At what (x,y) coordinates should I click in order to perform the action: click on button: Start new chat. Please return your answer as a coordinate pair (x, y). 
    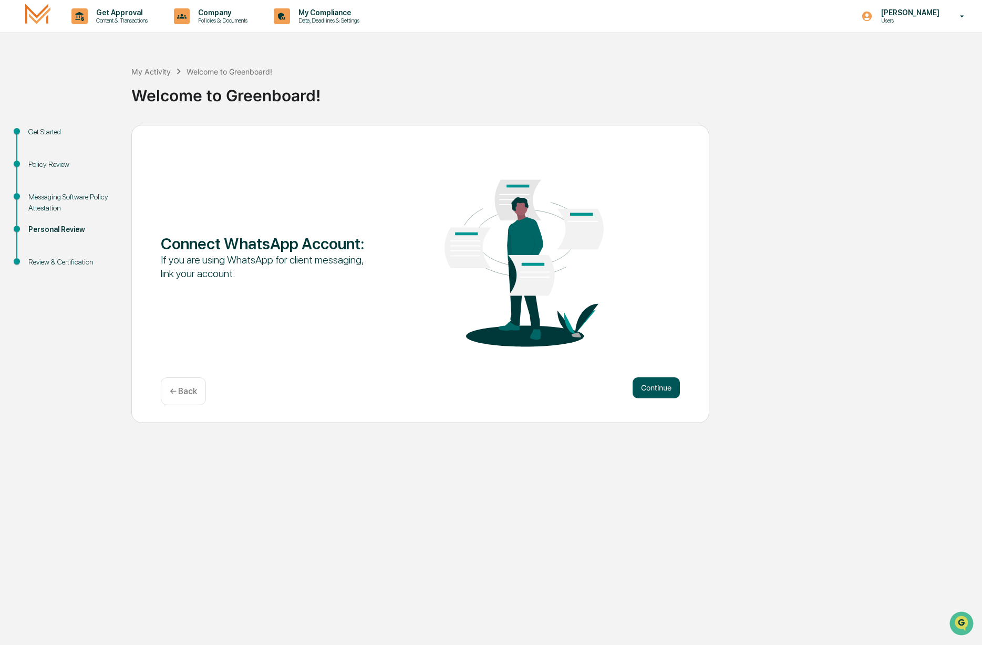
    Looking at the image, I should click on (185, 90).